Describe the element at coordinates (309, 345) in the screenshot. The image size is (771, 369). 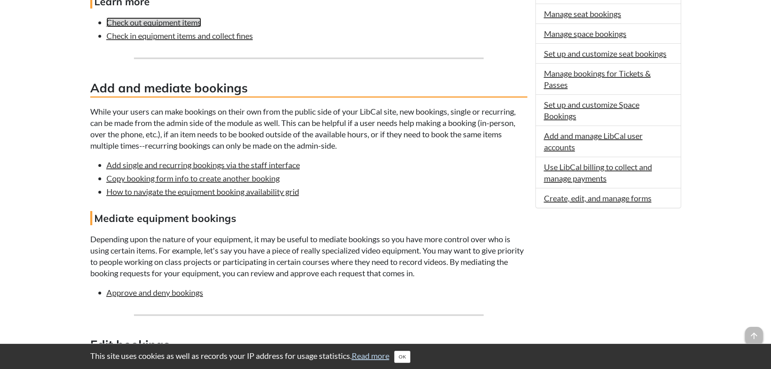
I see `h3: Edit bookings` at that location.